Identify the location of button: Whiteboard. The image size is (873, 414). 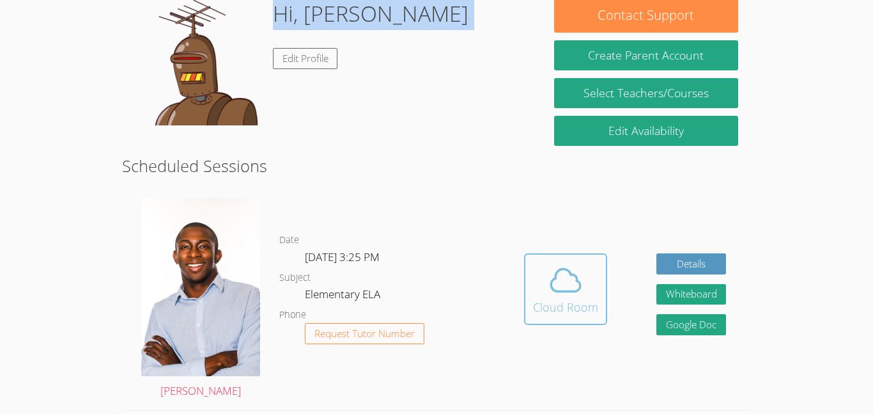
(692, 294).